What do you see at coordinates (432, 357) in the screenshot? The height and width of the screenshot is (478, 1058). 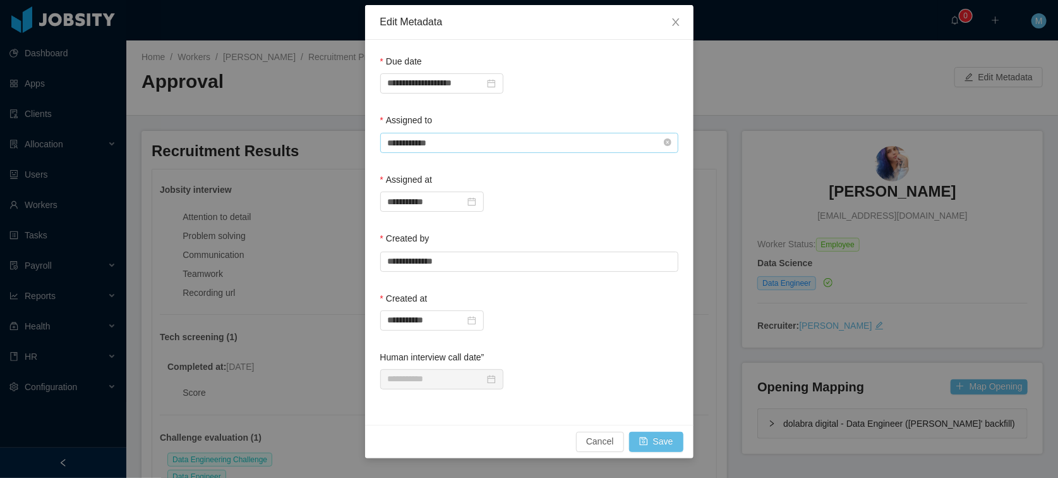 I see `label: Human interview call date”` at bounding box center [432, 357].